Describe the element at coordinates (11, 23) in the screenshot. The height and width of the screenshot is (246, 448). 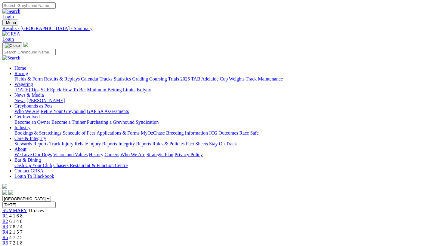
I see `span: Menu` at that location.